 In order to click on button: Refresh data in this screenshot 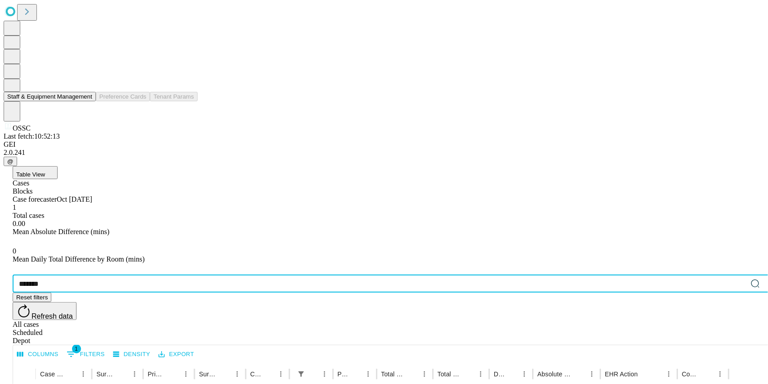, I will do `click(45, 311)`.